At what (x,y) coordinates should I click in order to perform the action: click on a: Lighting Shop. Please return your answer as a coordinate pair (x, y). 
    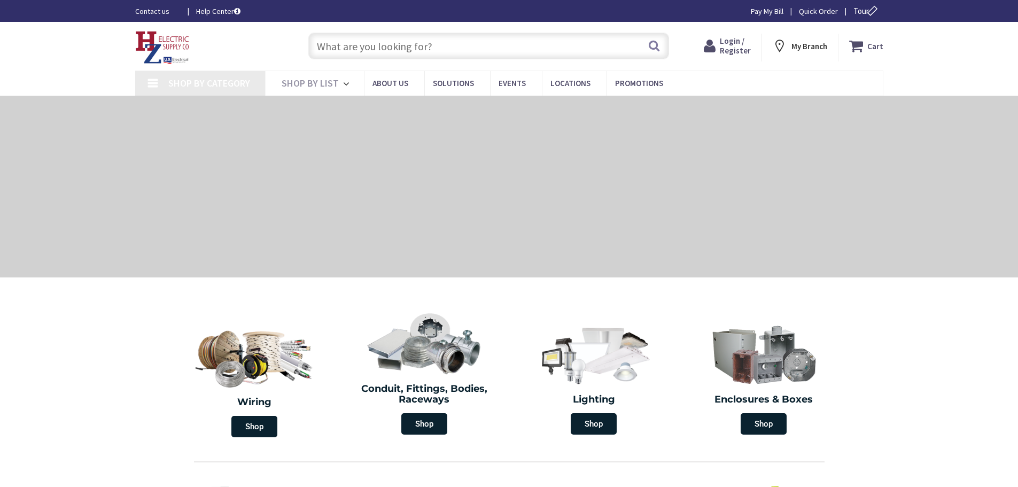
    Looking at the image, I should click on (594, 378).